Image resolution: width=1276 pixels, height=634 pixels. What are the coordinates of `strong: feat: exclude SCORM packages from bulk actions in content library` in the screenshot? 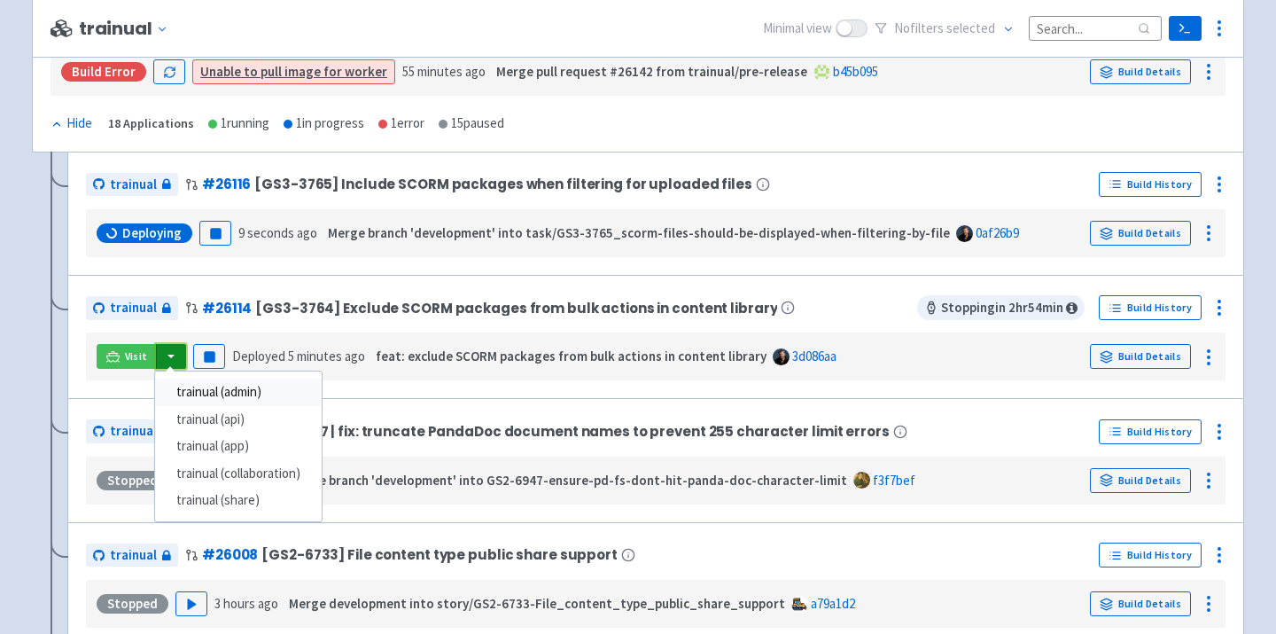 It's located at (571, 355).